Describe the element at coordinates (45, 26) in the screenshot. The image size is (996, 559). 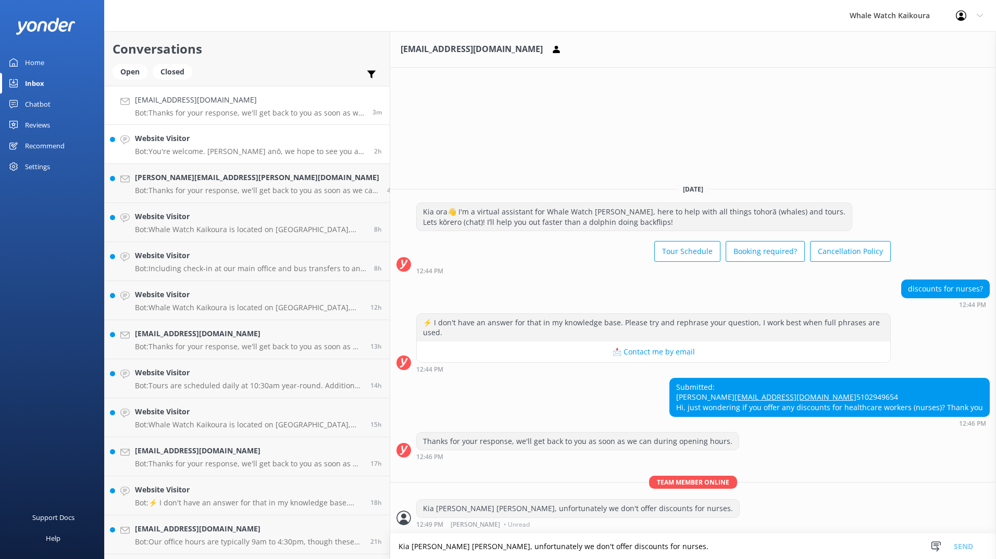
I see `img: yonder-white-logo.png` at that location.